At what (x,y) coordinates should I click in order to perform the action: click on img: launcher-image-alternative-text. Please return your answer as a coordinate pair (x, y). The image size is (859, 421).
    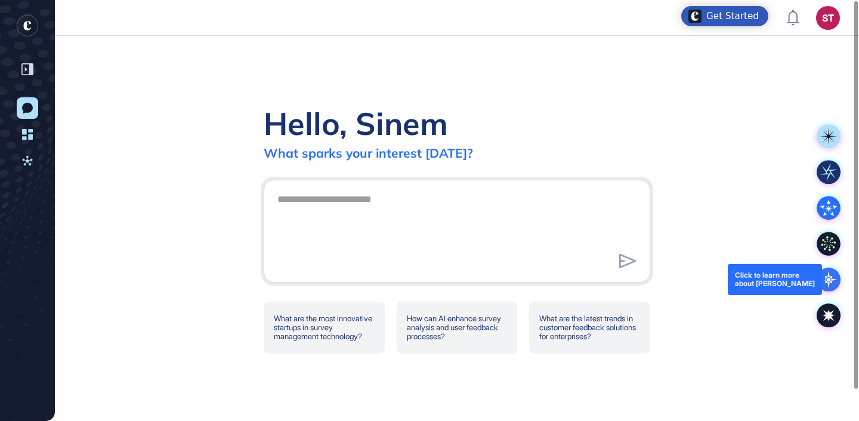
    Looking at the image, I should click on (695, 16).